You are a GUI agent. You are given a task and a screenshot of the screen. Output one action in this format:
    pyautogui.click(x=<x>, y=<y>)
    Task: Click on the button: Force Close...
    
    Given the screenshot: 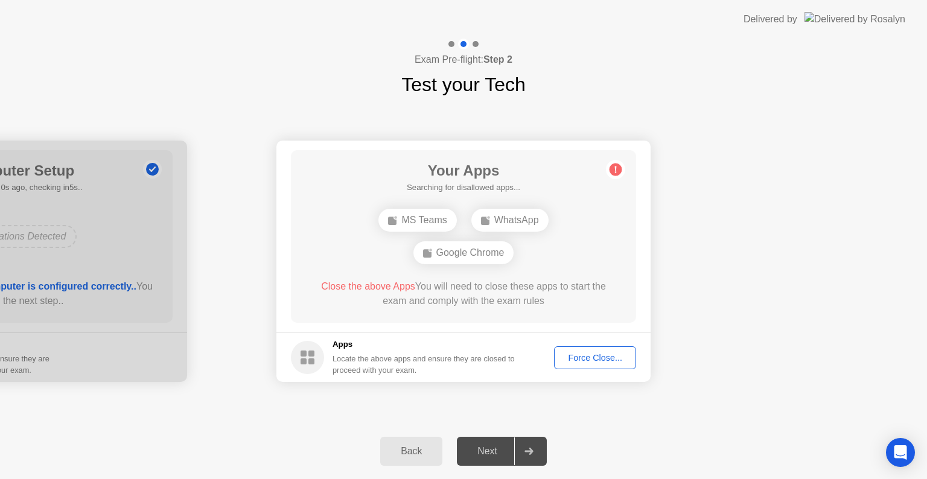 What is the action you would take?
    pyautogui.click(x=595, y=358)
    